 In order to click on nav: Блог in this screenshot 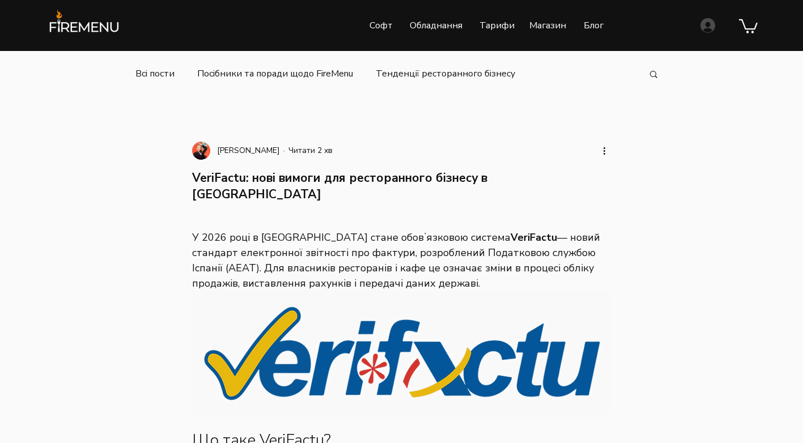, I will do `click(386, 74)`.